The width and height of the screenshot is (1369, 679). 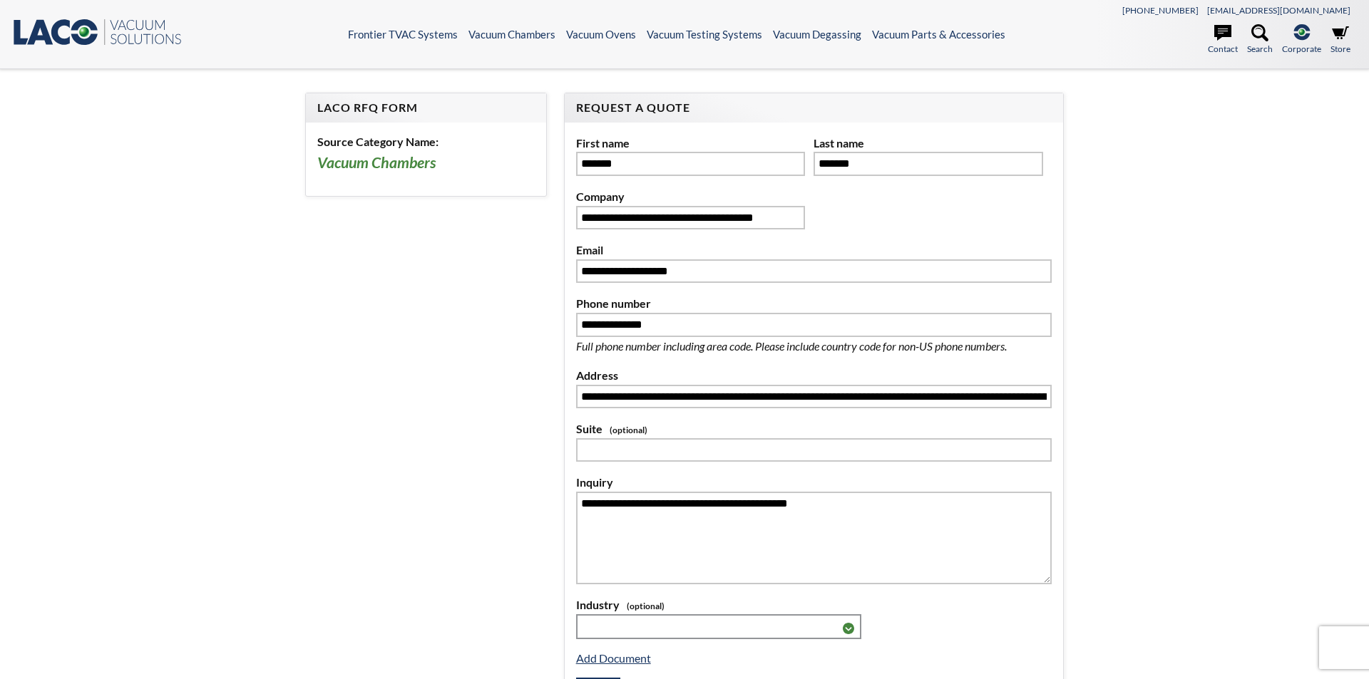 What do you see at coordinates (704, 34) in the screenshot?
I see `a: Vacuum Testing Systems` at bounding box center [704, 34].